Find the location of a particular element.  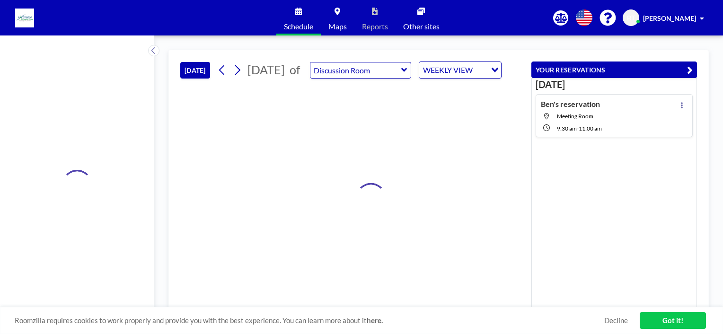

img: organization-logo is located at coordinates (25, 18).